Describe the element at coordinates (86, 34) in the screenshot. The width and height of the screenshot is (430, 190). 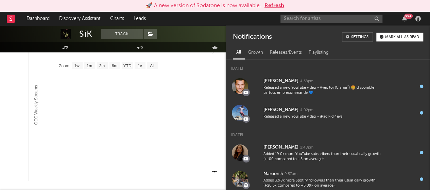
I see `div: SiK` at that location.